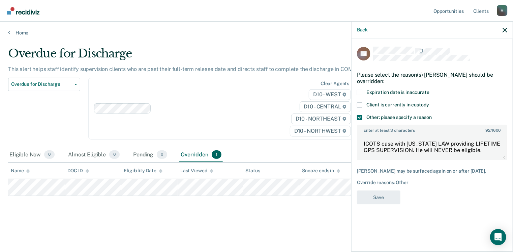 This screenshot has width=513, height=252. What do you see at coordinates (78, 170) in the screenshot?
I see `div: DOC ID` at bounding box center [78, 170].